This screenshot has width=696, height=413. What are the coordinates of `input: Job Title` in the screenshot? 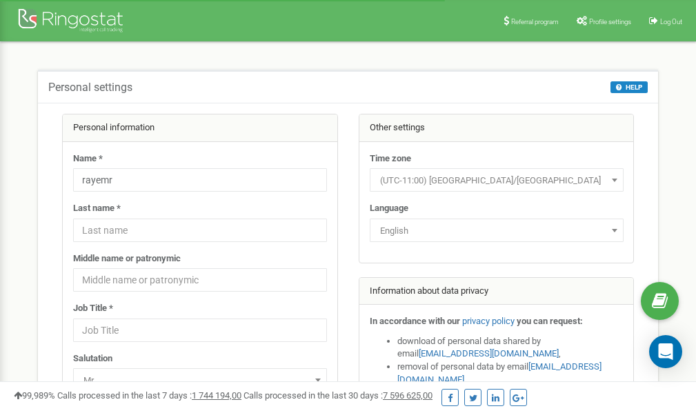 It's located at (200, 330).